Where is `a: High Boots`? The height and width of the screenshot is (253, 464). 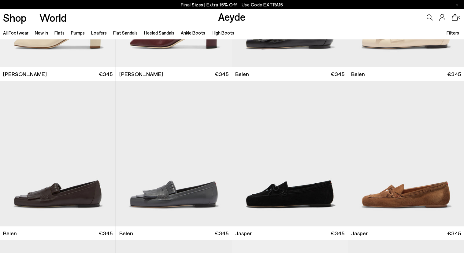 a: High Boots is located at coordinates (223, 33).